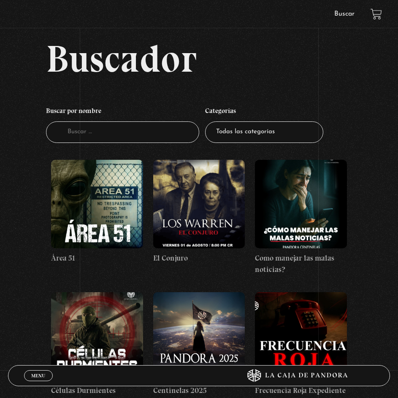  Describe the element at coordinates (38, 383) in the screenshot. I see `span: Cerrar` at that location.